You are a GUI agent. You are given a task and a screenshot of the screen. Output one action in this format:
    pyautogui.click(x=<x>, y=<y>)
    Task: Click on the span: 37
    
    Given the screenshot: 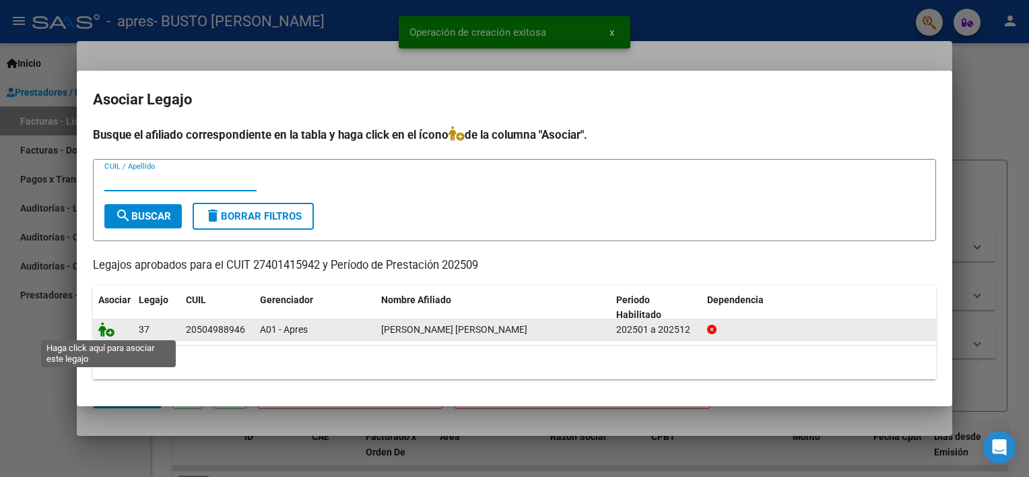 What is the action you would take?
    pyautogui.click(x=144, y=329)
    